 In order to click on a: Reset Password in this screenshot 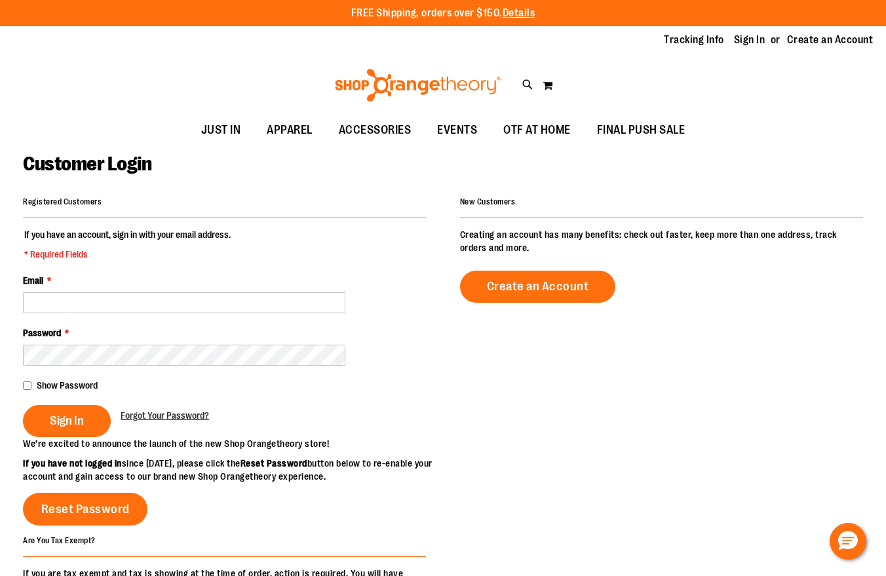, I will do `click(85, 509)`.